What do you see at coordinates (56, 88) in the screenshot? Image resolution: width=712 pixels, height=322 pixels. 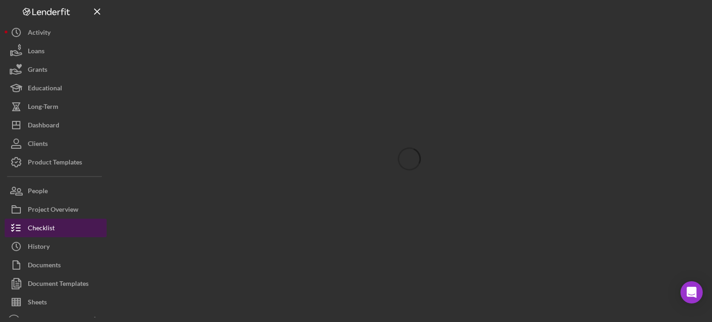 I see `a: Educational` at bounding box center [56, 88].